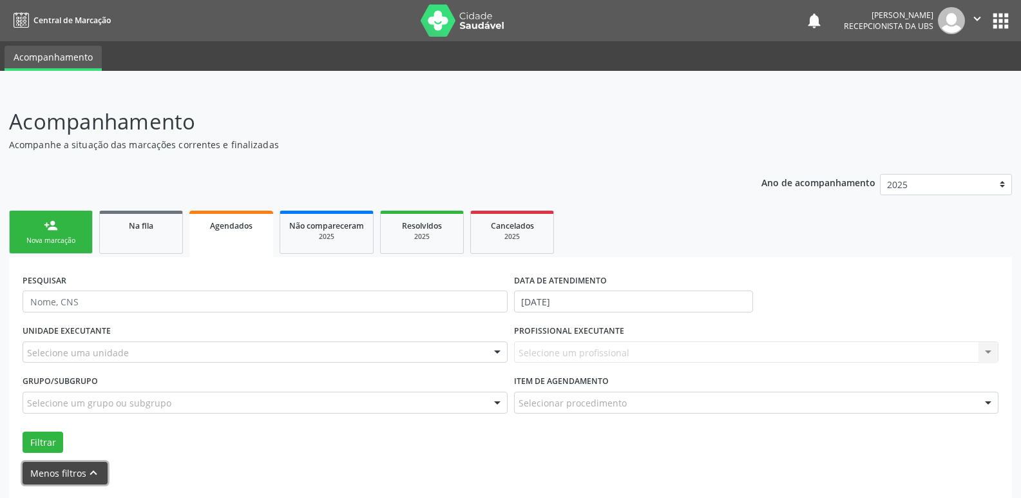  I want to click on button: Filtrar, so click(43, 442).